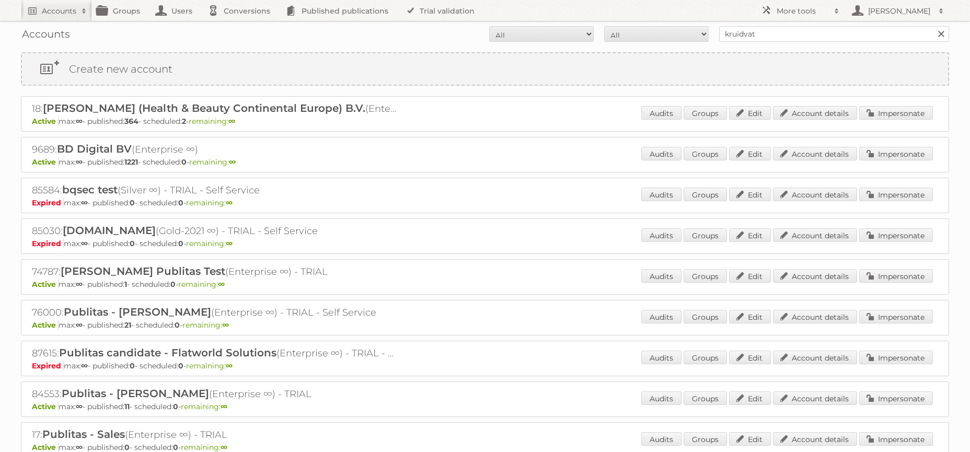  I want to click on span: BD Digital BV, so click(94, 149).